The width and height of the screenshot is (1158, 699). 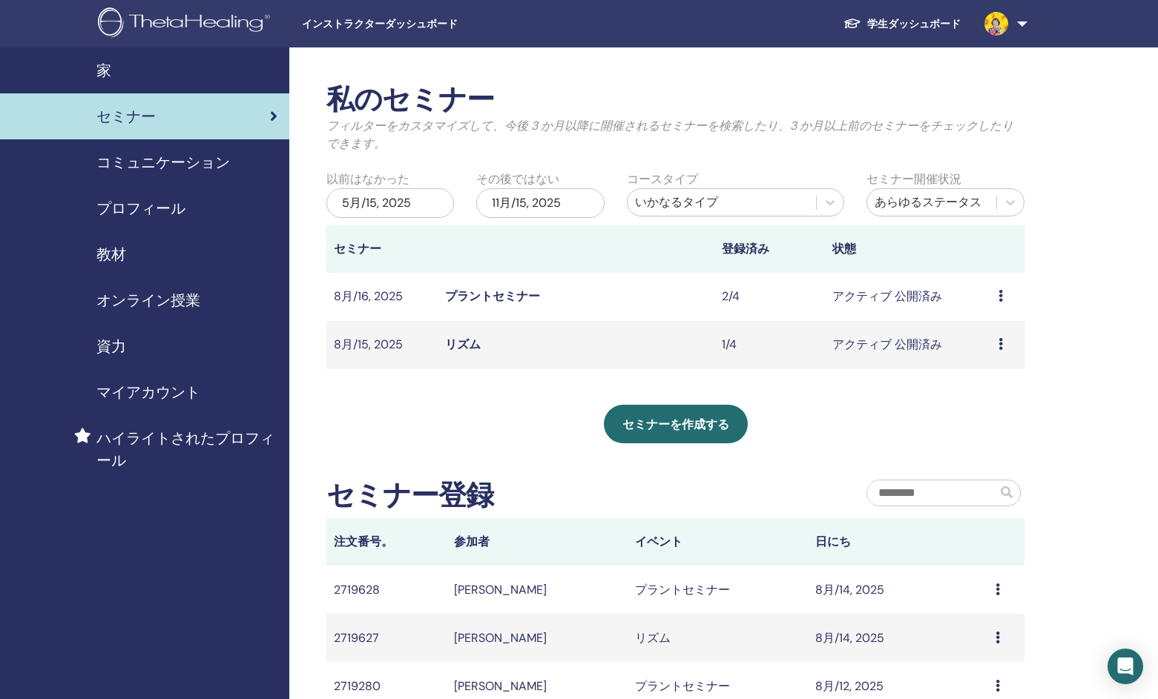 I want to click on span: オンライン授業, so click(x=148, y=300).